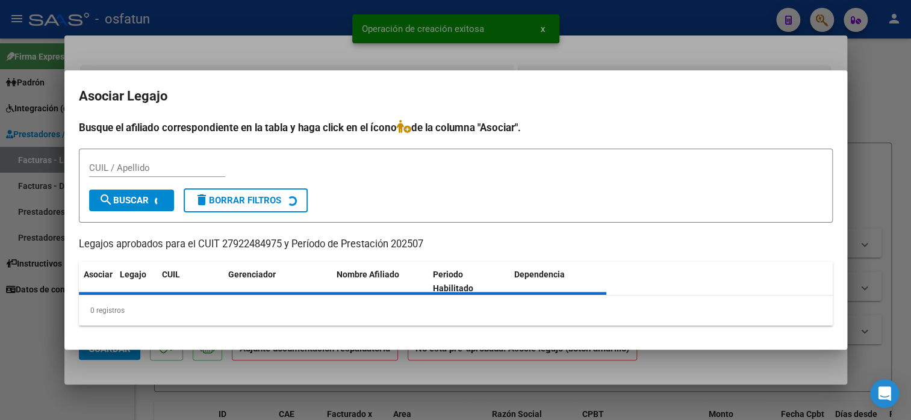 The width and height of the screenshot is (911, 420). I want to click on datatable-header-cell: Nombre Afiliado, so click(380, 282).